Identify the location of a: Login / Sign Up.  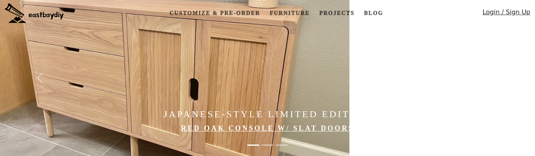
(506, 14).